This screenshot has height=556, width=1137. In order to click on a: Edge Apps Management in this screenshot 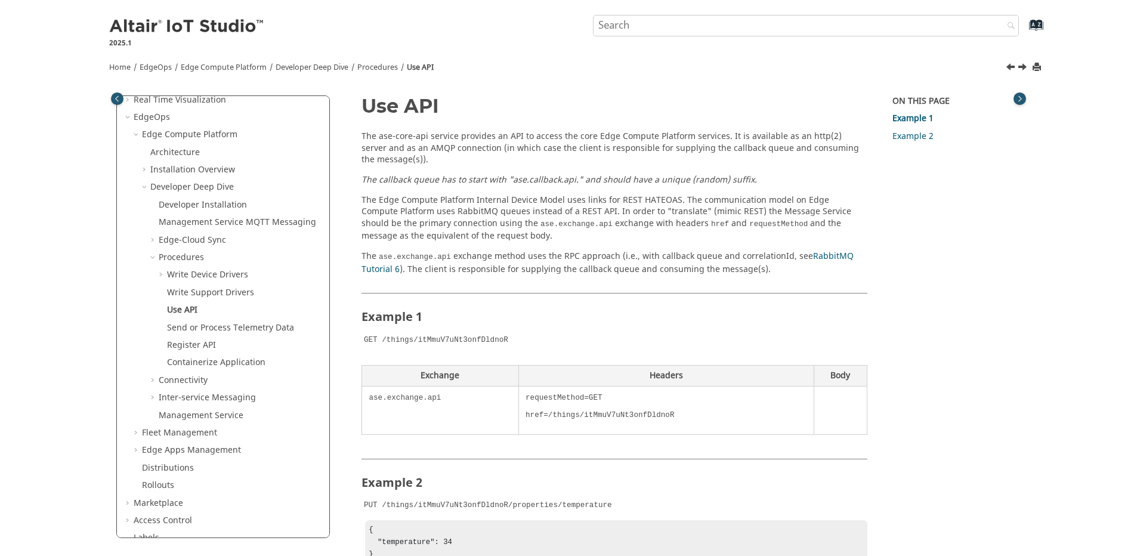, I will do `click(191, 450)`.